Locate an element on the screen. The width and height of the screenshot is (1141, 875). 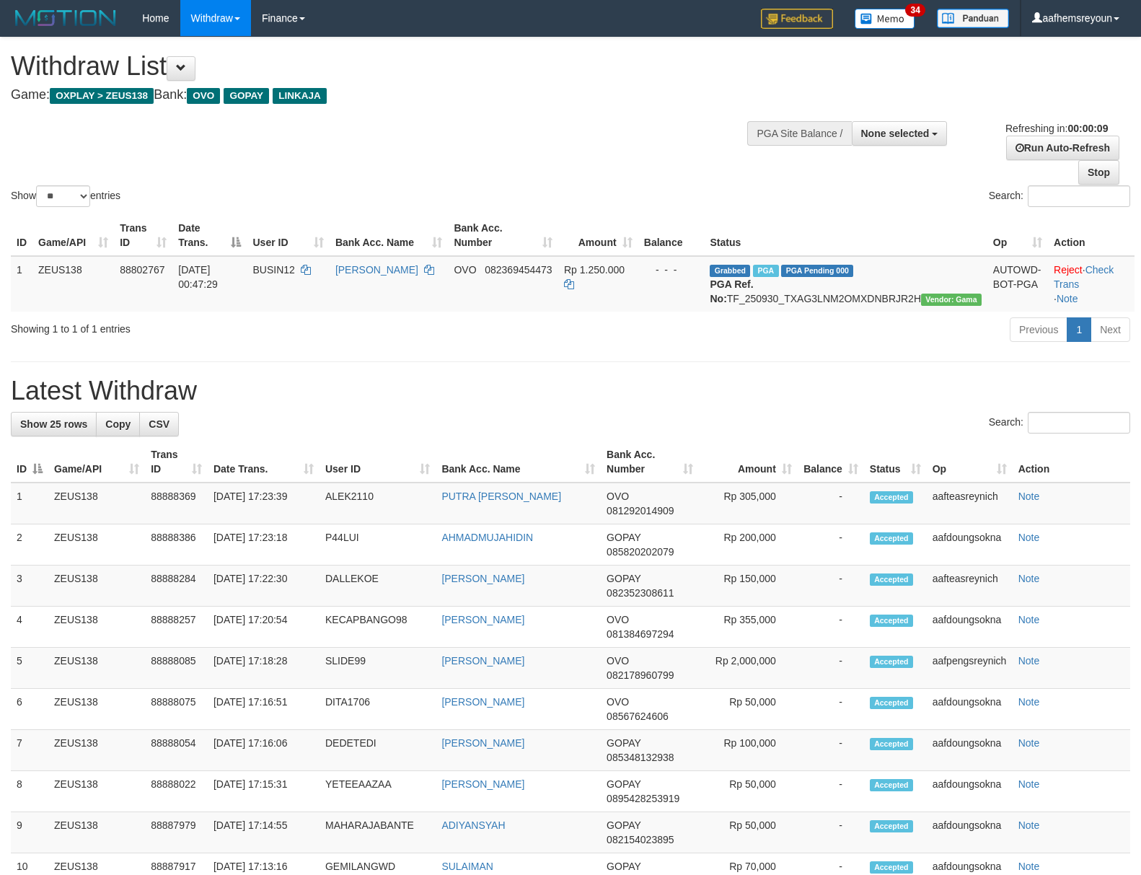
a: SULAIMAN is located at coordinates (467, 866).